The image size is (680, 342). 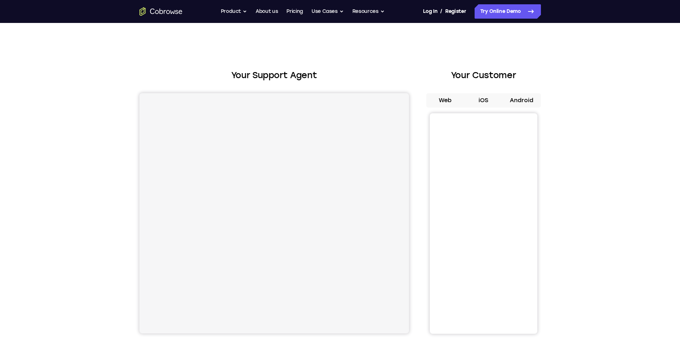 I want to click on button: Resources, so click(x=368, y=11).